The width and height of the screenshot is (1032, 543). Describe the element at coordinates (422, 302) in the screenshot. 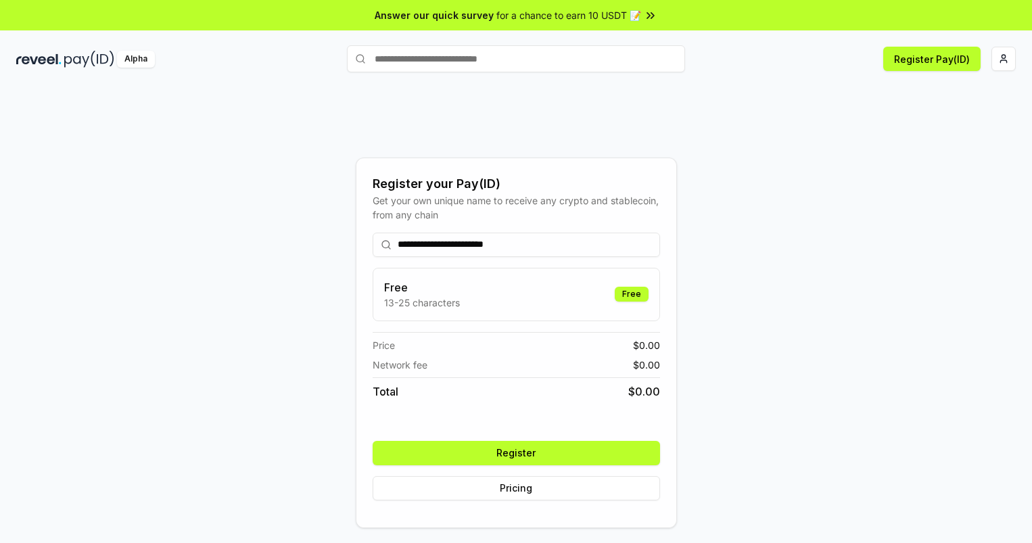

I see `p: 13-25 characters` at that location.